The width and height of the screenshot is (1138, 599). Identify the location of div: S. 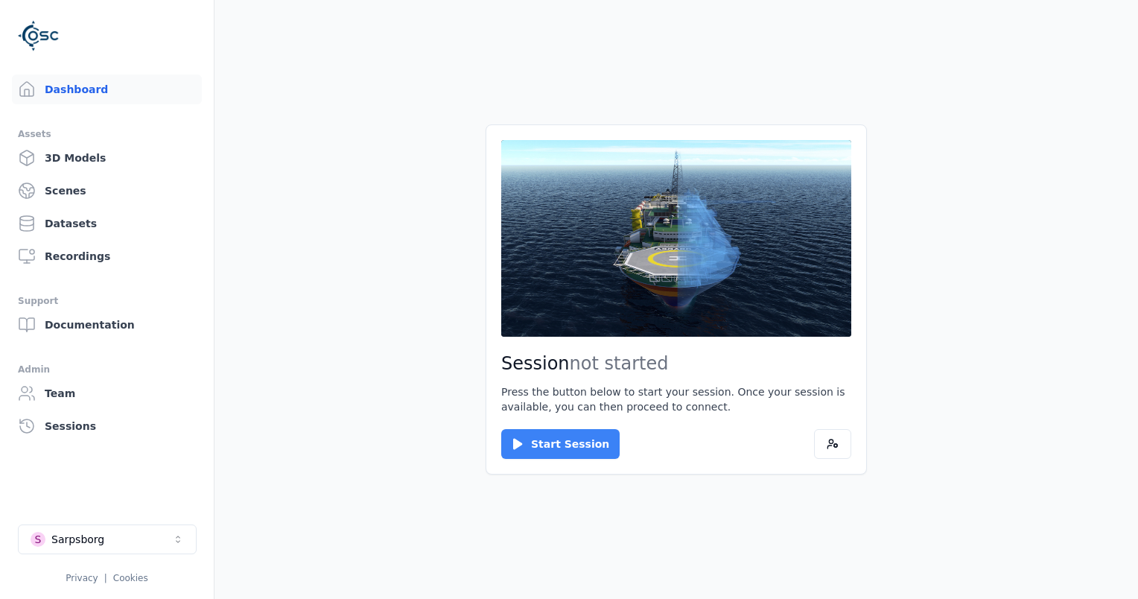
(38, 539).